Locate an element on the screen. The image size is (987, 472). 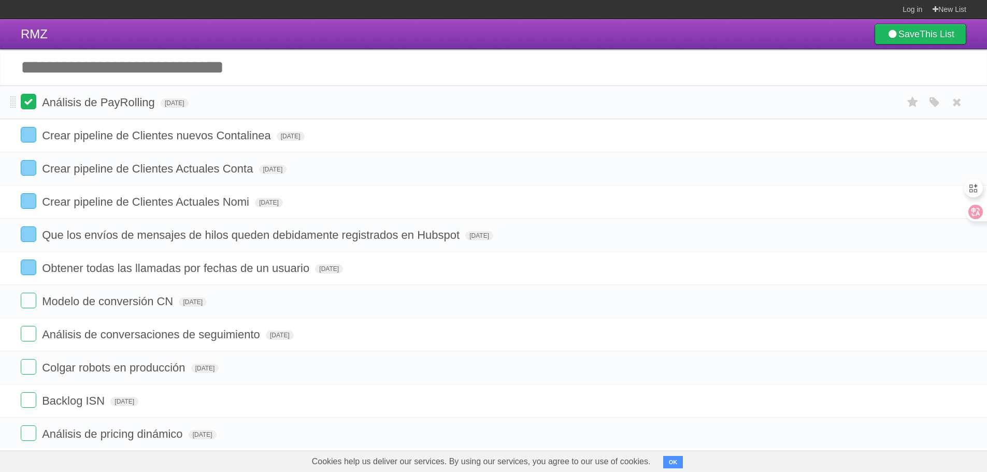
span: Colgar robots en producción is located at coordinates (114, 367).